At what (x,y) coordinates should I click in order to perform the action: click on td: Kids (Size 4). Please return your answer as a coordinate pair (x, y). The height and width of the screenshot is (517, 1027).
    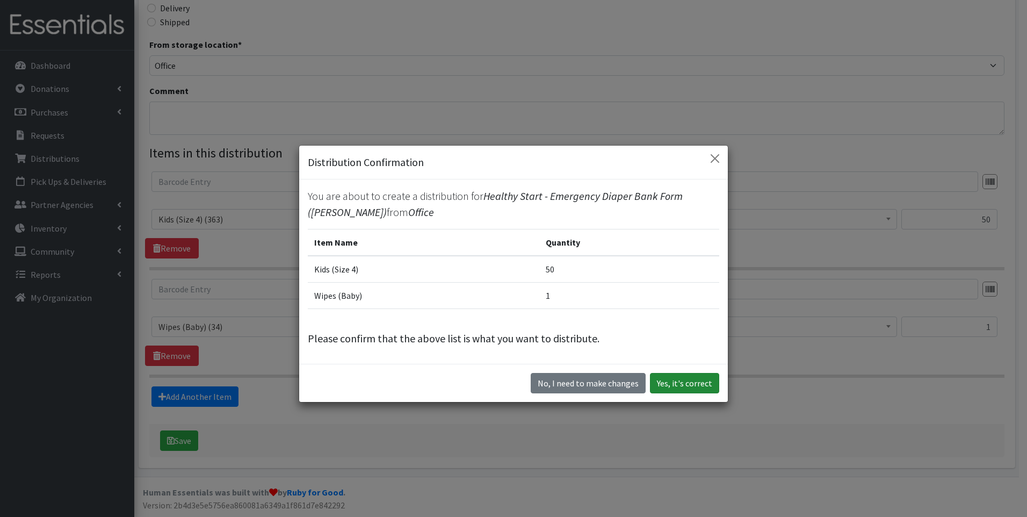
    Looking at the image, I should click on (423, 269).